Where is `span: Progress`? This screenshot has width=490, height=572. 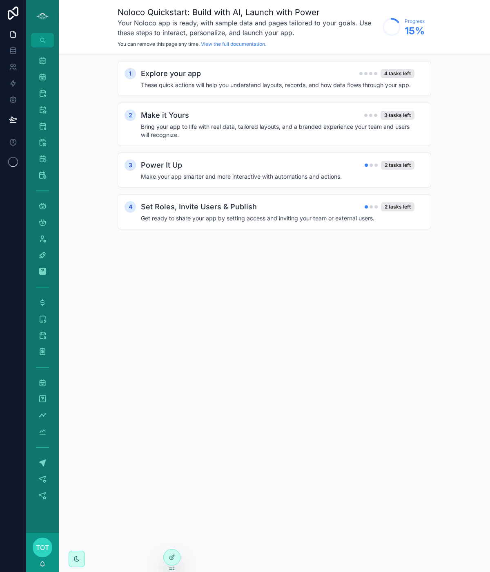 span: Progress is located at coordinates (415, 21).